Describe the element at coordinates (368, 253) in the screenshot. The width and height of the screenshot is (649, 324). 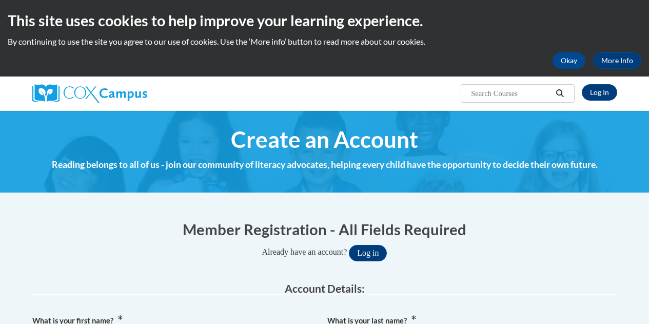
I see `button: Log in` at that location.